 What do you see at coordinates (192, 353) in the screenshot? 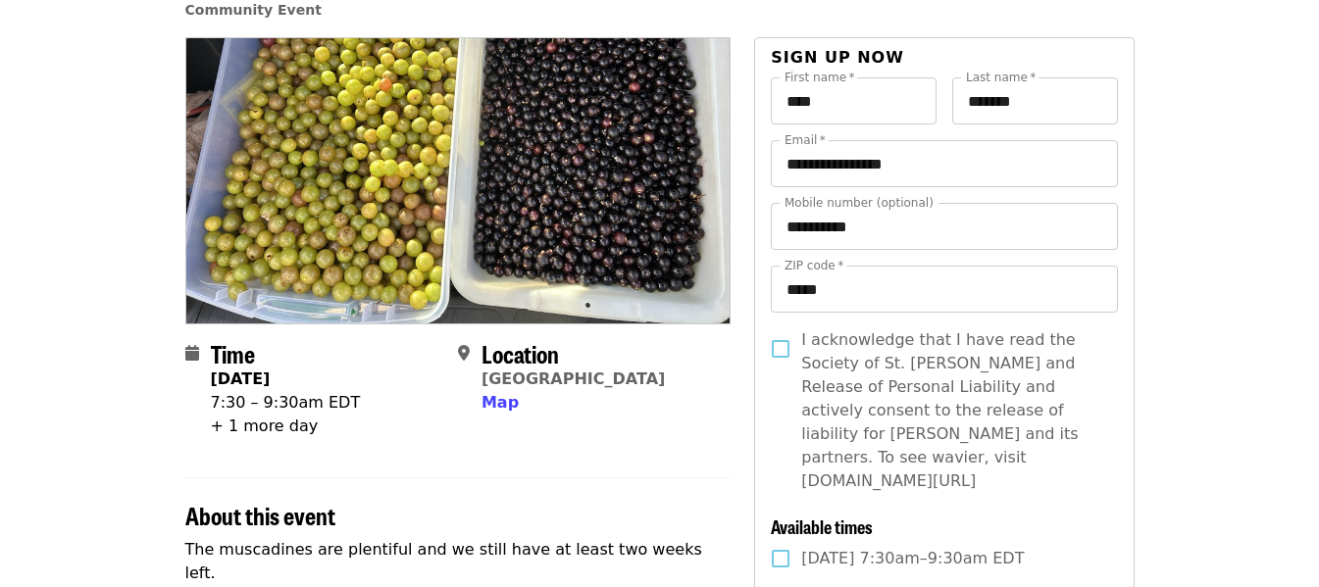
I see `i: calendar icon` at bounding box center [192, 353].